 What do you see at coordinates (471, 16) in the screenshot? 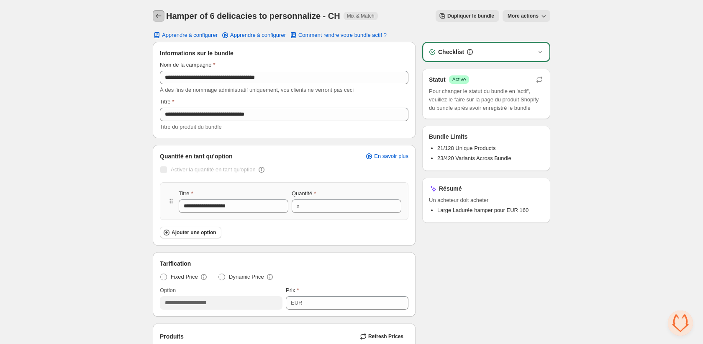
I see `span: Dupliquer le bundle` at bounding box center [471, 16].